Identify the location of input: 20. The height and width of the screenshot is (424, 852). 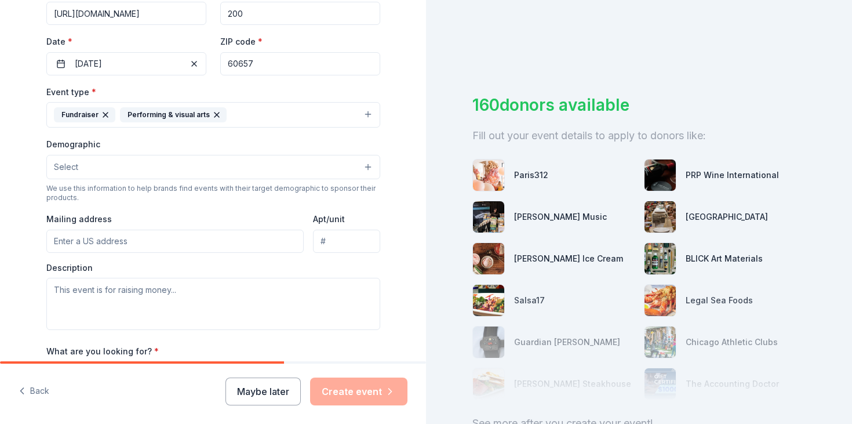
(300, 13).